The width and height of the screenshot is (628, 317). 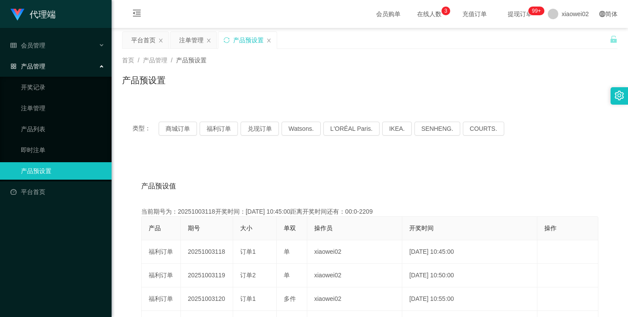 What do you see at coordinates (290, 228) in the screenshot?
I see `span: 单双` at bounding box center [290, 228].